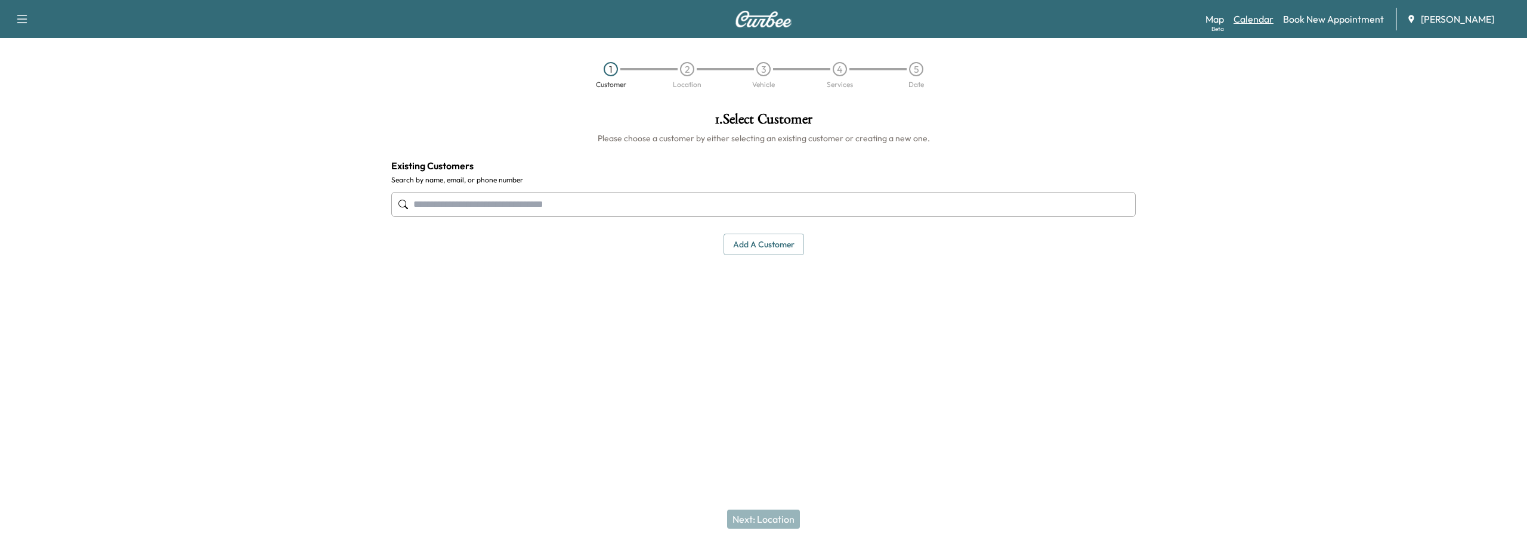 The width and height of the screenshot is (1527, 543). What do you see at coordinates (611, 69) in the screenshot?
I see `div: 1` at bounding box center [611, 69].